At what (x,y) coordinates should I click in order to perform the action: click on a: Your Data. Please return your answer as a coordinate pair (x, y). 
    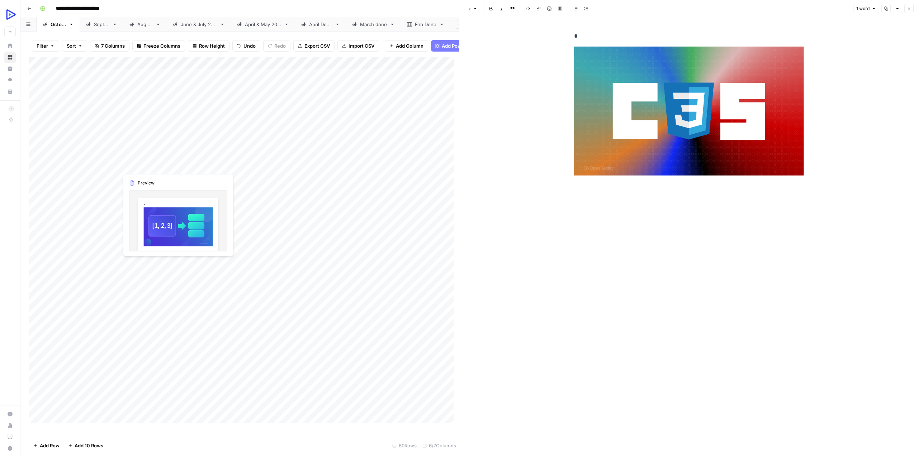
    Looking at the image, I should click on (10, 92).